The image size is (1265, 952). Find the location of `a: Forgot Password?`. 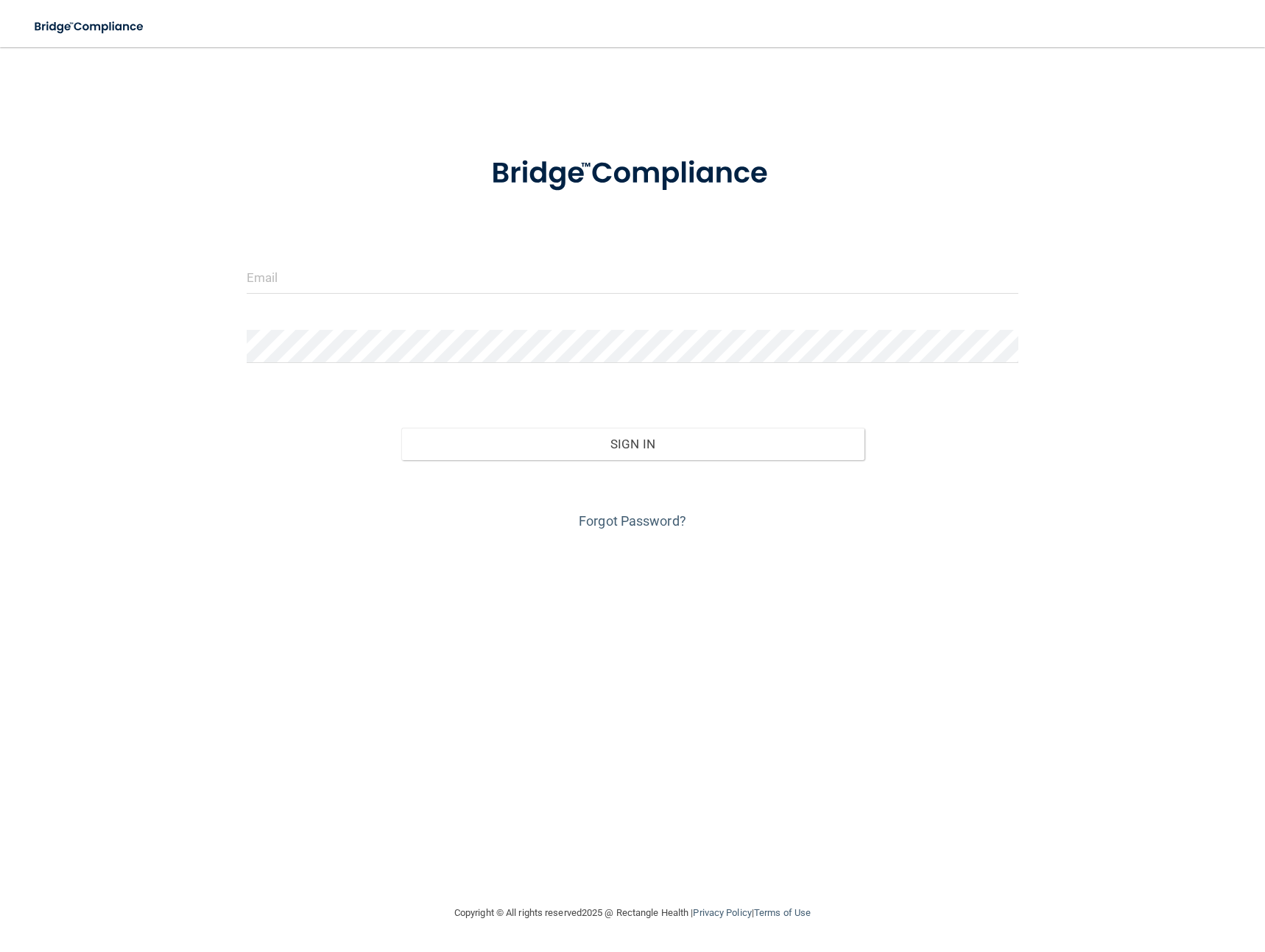

a: Forgot Password? is located at coordinates (633, 520).